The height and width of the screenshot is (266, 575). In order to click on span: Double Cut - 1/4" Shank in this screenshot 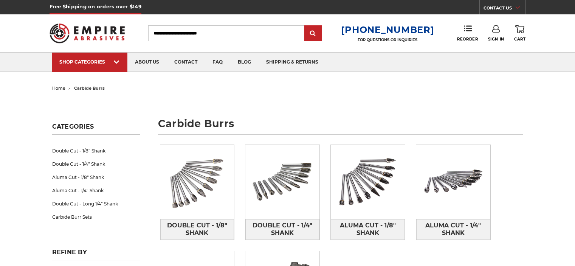, I will do `click(282, 229)`.